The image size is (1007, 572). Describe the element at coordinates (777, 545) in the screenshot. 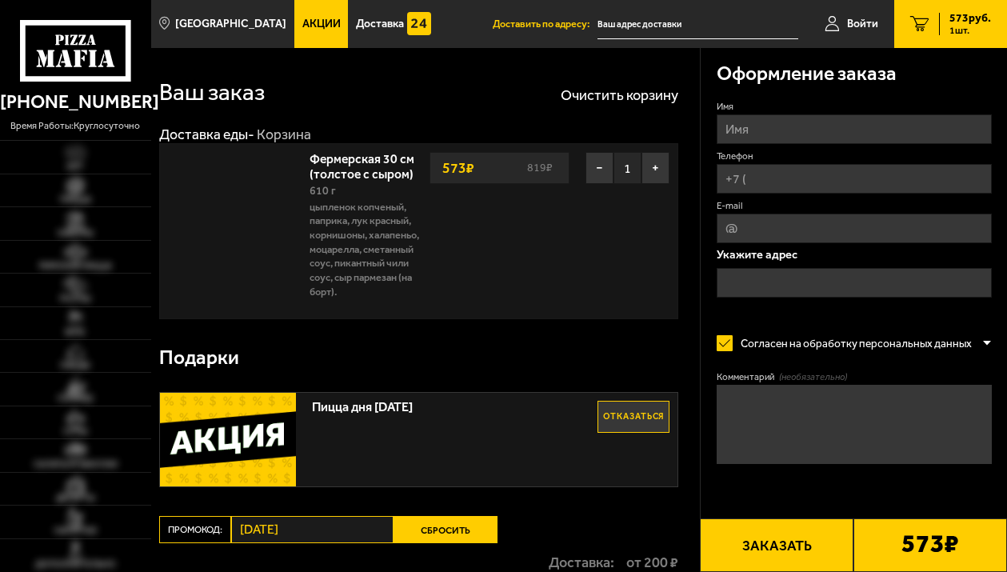

I see `button: Заказать` at that location.